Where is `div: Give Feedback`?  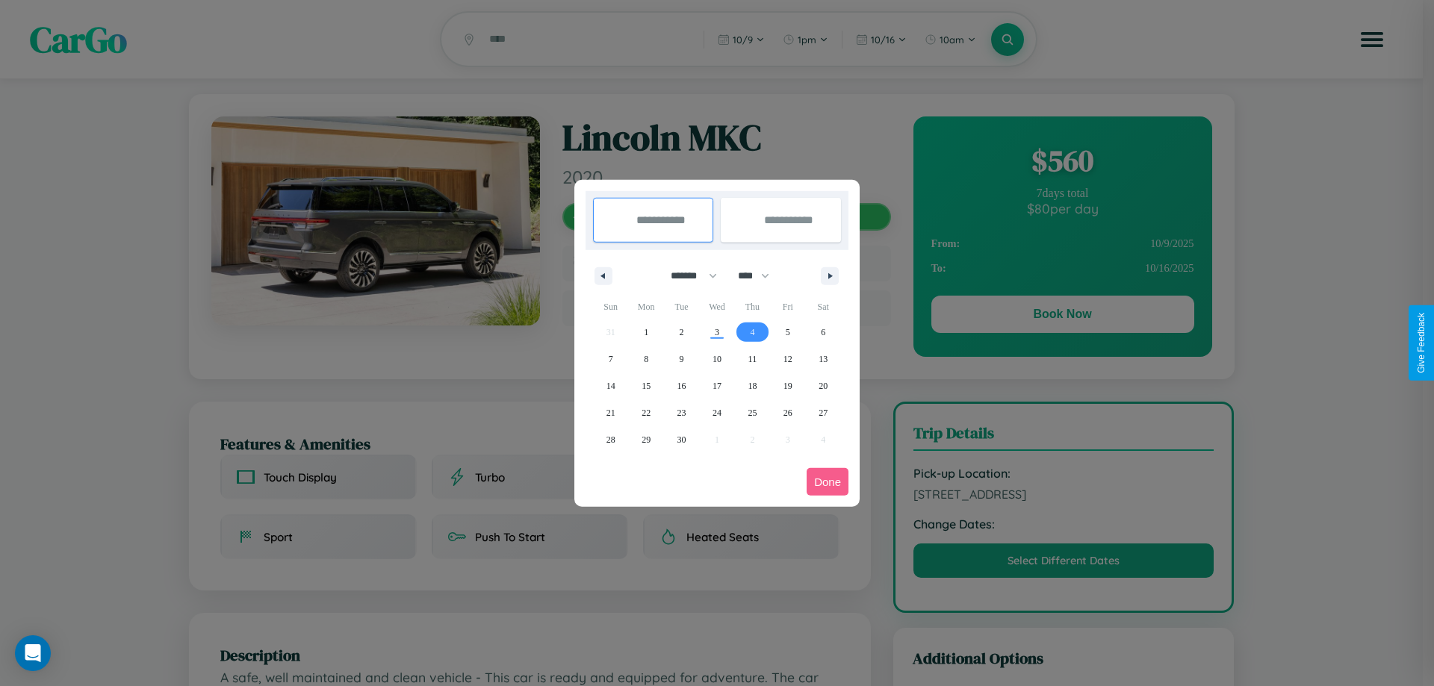
div: Give Feedback is located at coordinates (1421, 343).